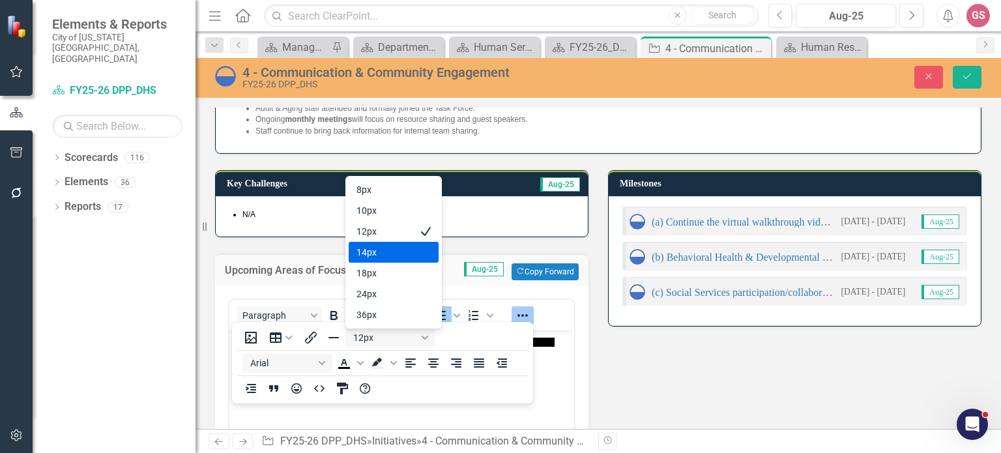 The width and height of the screenshot is (1001, 453). Describe the element at coordinates (382, 363) in the screenshot. I see `div: Background color Light Gray` at that location.